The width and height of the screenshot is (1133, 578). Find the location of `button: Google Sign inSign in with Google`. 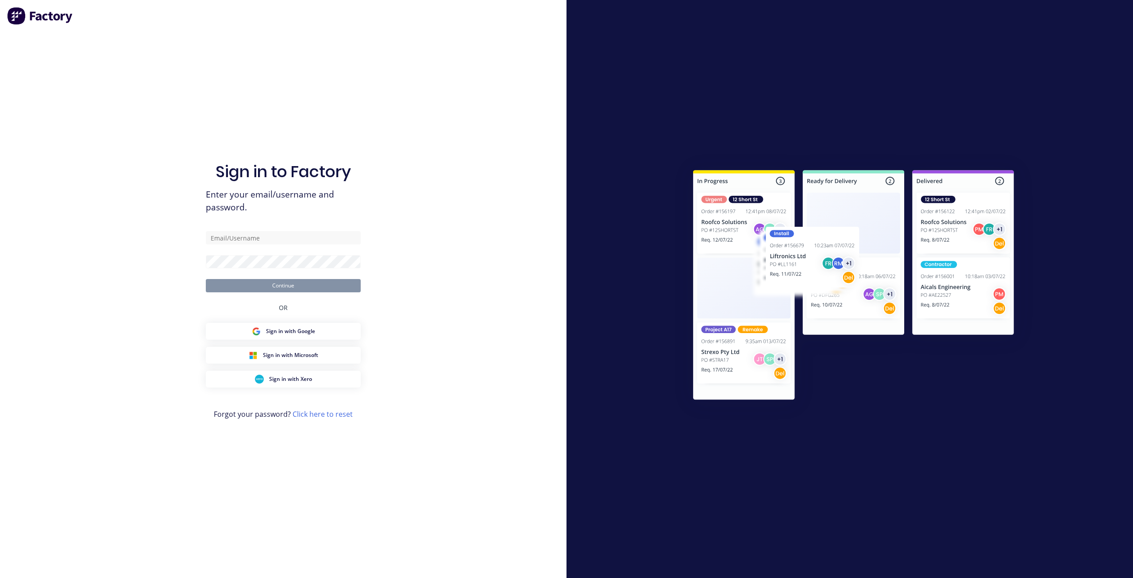

button: Google Sign inSign in with Google is located at coordinates (283, 331).